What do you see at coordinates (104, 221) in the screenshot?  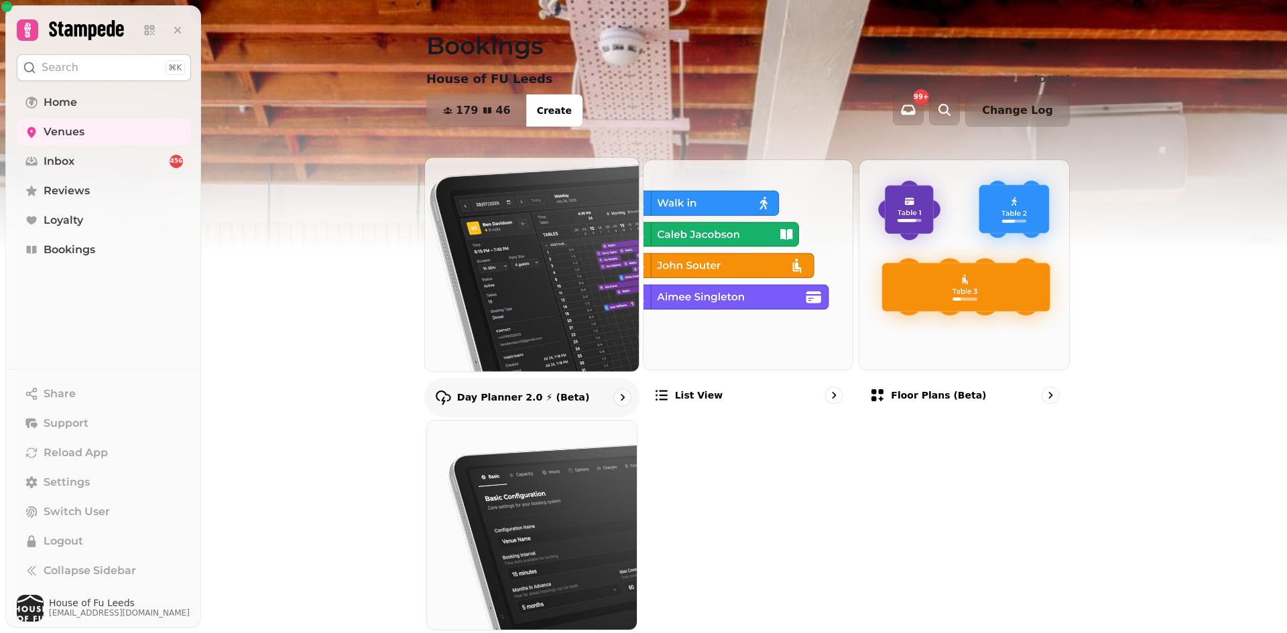 I see `a: Loyalty` at bounding box center [104, 221].